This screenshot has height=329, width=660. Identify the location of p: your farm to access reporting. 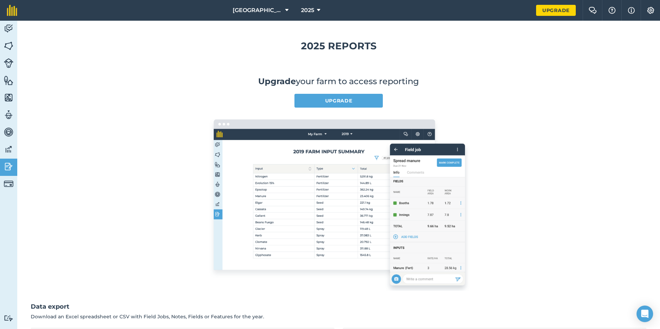
(339, 81).